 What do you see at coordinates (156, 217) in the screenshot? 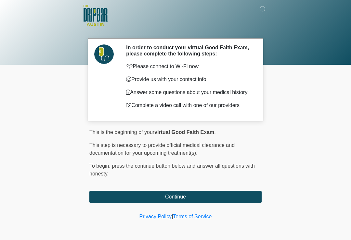
I see `a: Privacy Policy` at bounding box center [156, 217].